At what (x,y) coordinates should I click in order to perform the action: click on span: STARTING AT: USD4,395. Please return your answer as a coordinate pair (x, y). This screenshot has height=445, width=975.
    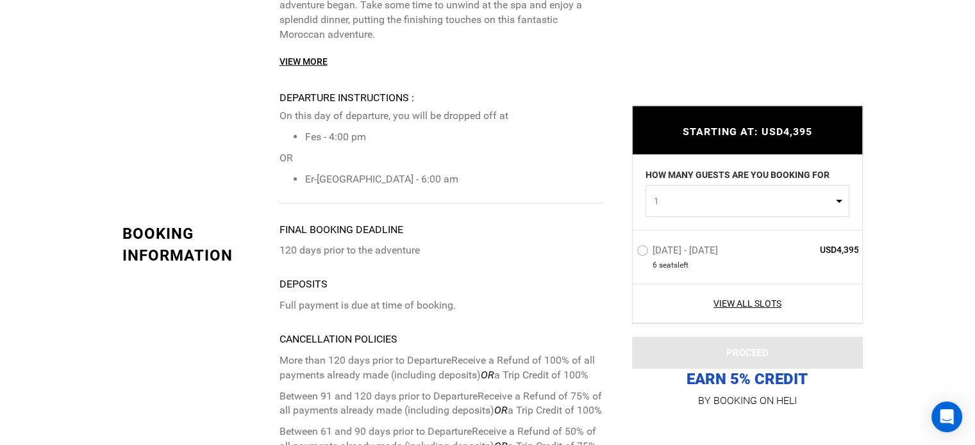
    Looking at the image, I should click on (747, 132).